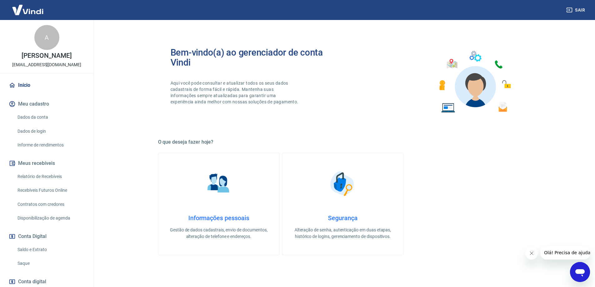 The height and width of the screenshot is (287, 595). What do you see at coordinates (577, 10) in the screenshot?
I see `button: Sair` at bounding box center [577, 10].